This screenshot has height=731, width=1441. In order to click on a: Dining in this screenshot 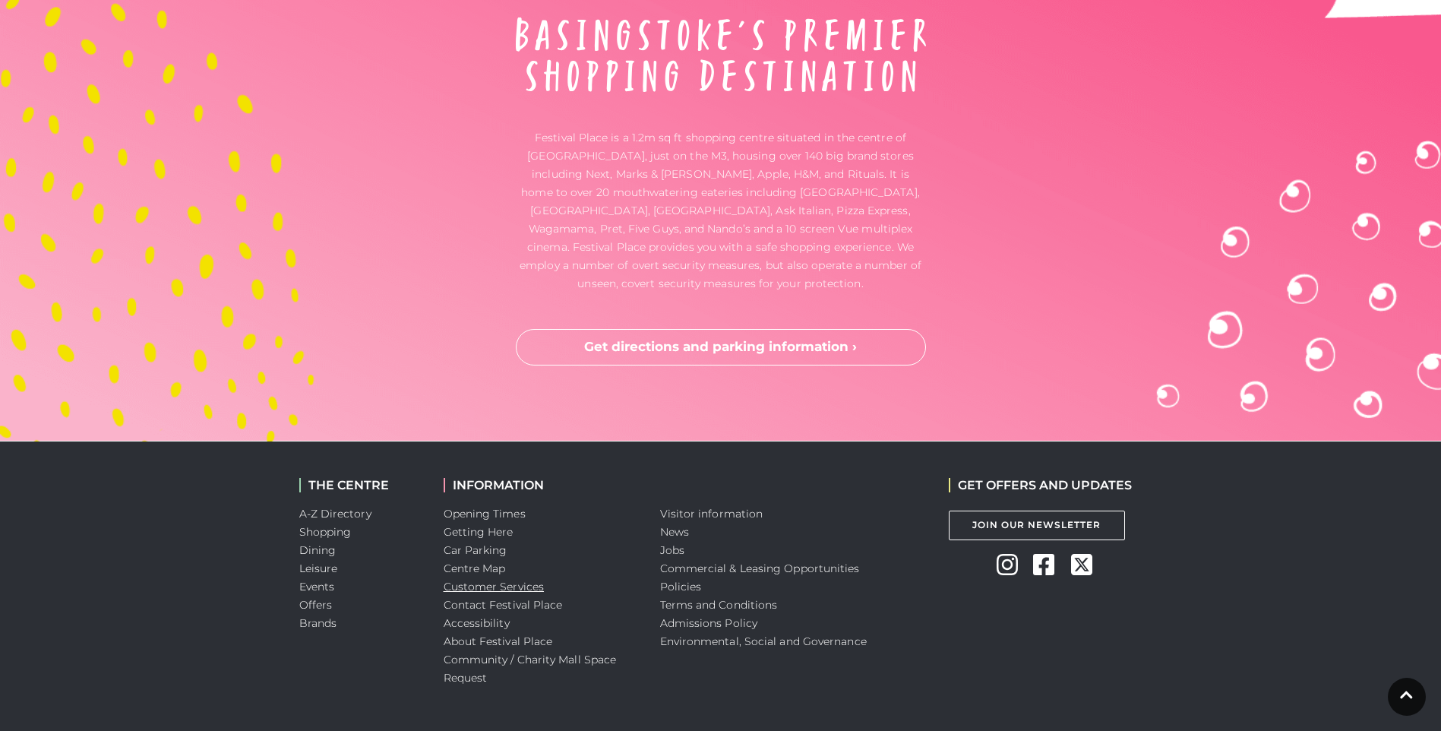, I will do `click(318, 550)`.